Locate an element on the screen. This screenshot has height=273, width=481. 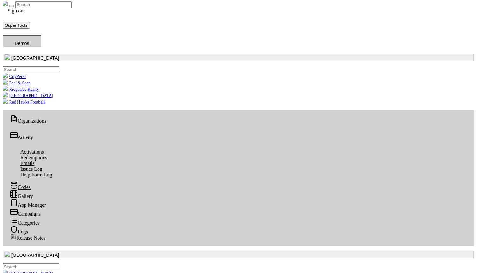
button: Toggle navigation is located at coordinates (11, 6).